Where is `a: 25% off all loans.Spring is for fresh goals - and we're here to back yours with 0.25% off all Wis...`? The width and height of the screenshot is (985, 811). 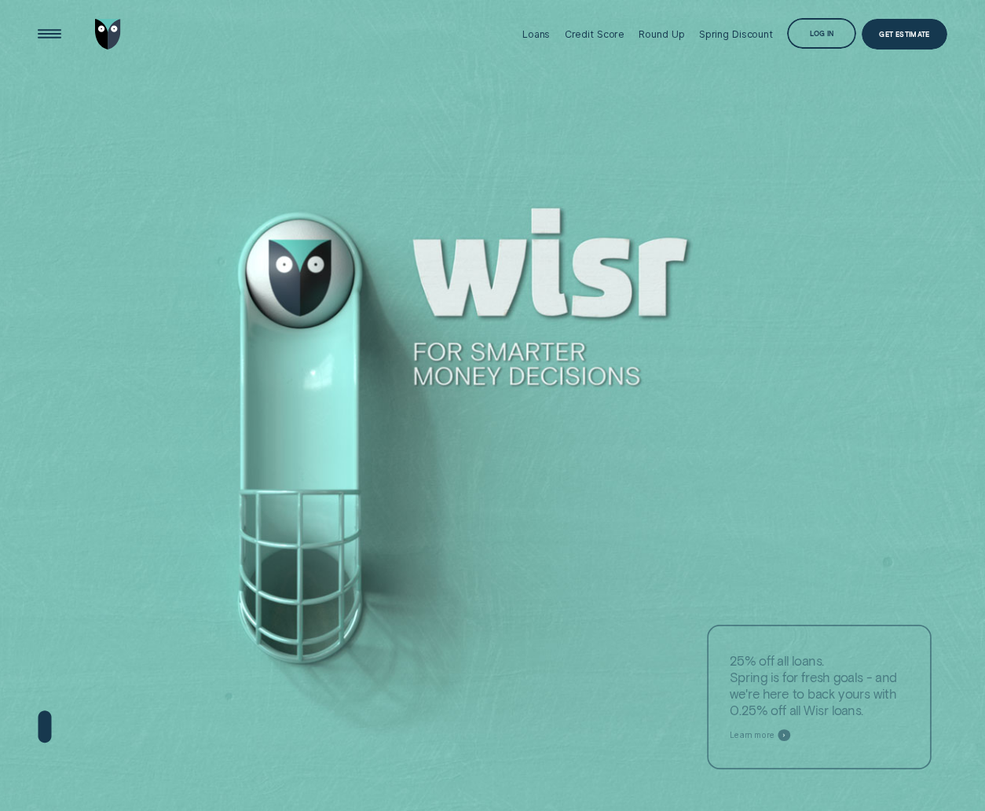
a: 25% off all loans.Spring is for fresh goals - and we're here to back yours with 0.25% off all Wis... is located at coordinates (820, 697).